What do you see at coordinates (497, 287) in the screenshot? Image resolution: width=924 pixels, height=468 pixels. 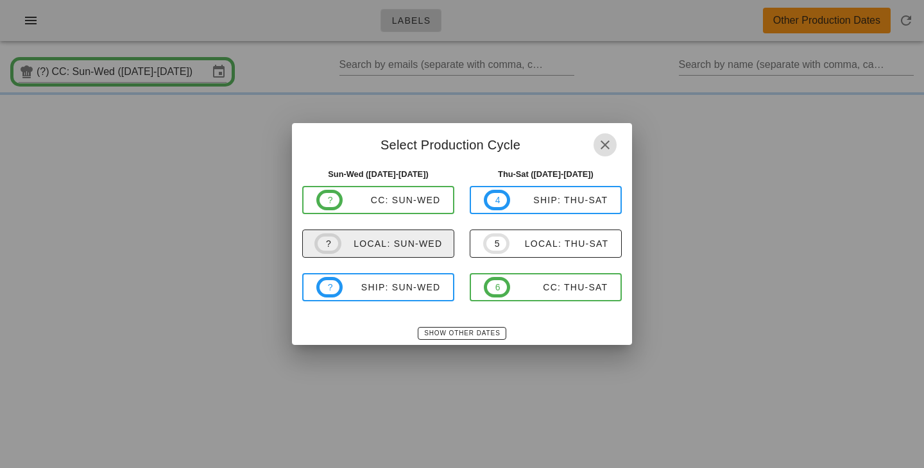 I see `span: 6` at bounding box center [497, 287].